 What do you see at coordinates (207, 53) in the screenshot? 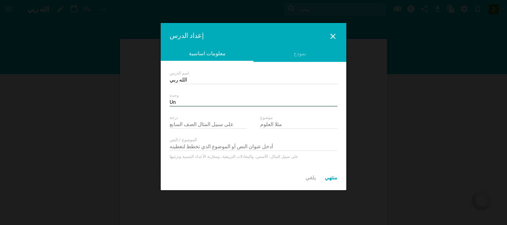
I see `font: معلومات اساسية` at bounding box center [207, 53].